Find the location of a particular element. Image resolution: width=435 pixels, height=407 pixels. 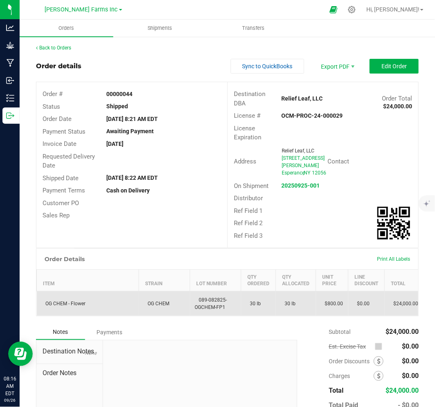

span: Esperance is located at coordinates (293, 173).